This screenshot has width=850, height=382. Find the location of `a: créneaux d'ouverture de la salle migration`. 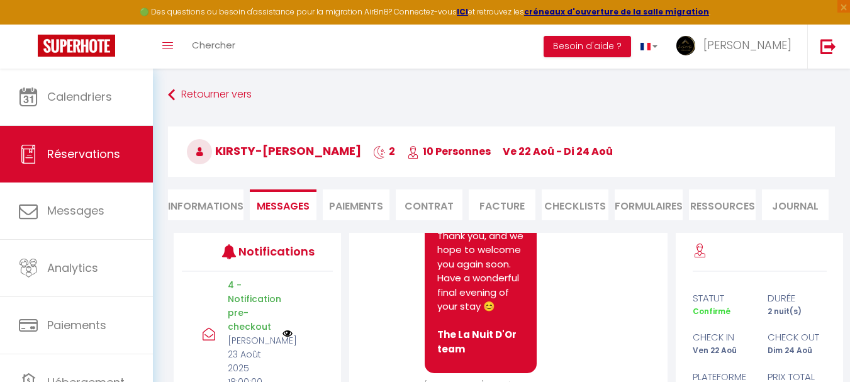

a: créneaux d'ouverture de la salle migration is located at coordinates (617, 11).